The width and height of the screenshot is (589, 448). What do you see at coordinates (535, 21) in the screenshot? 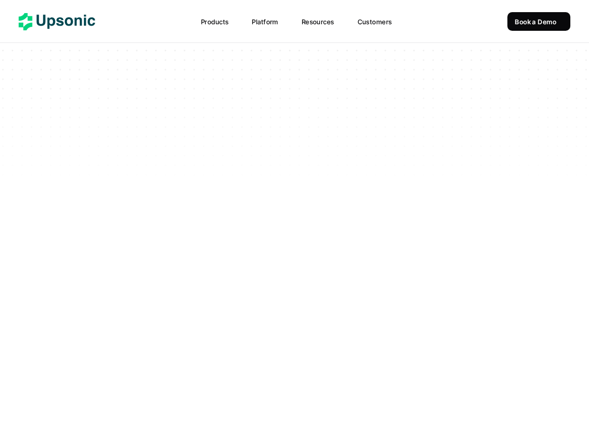
I see `p: Book a Demo` at bounding box center [535, 21].